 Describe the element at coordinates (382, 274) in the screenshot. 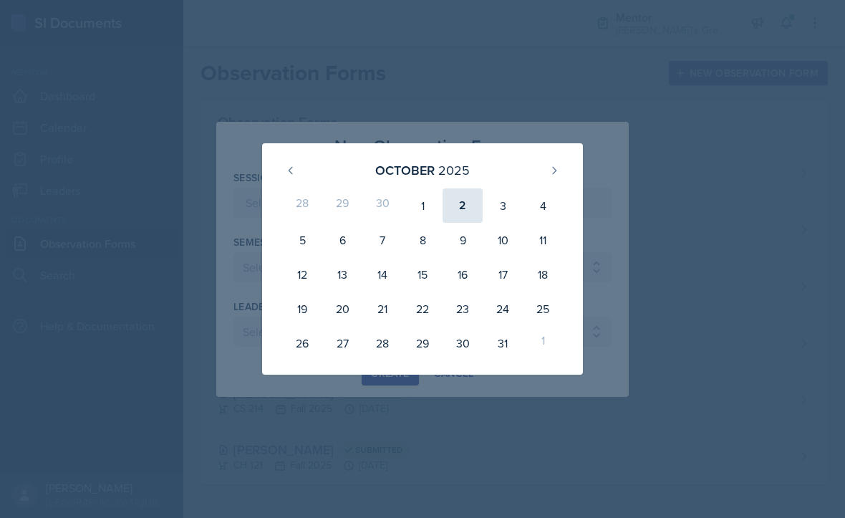

I see `div: 14` at that location.